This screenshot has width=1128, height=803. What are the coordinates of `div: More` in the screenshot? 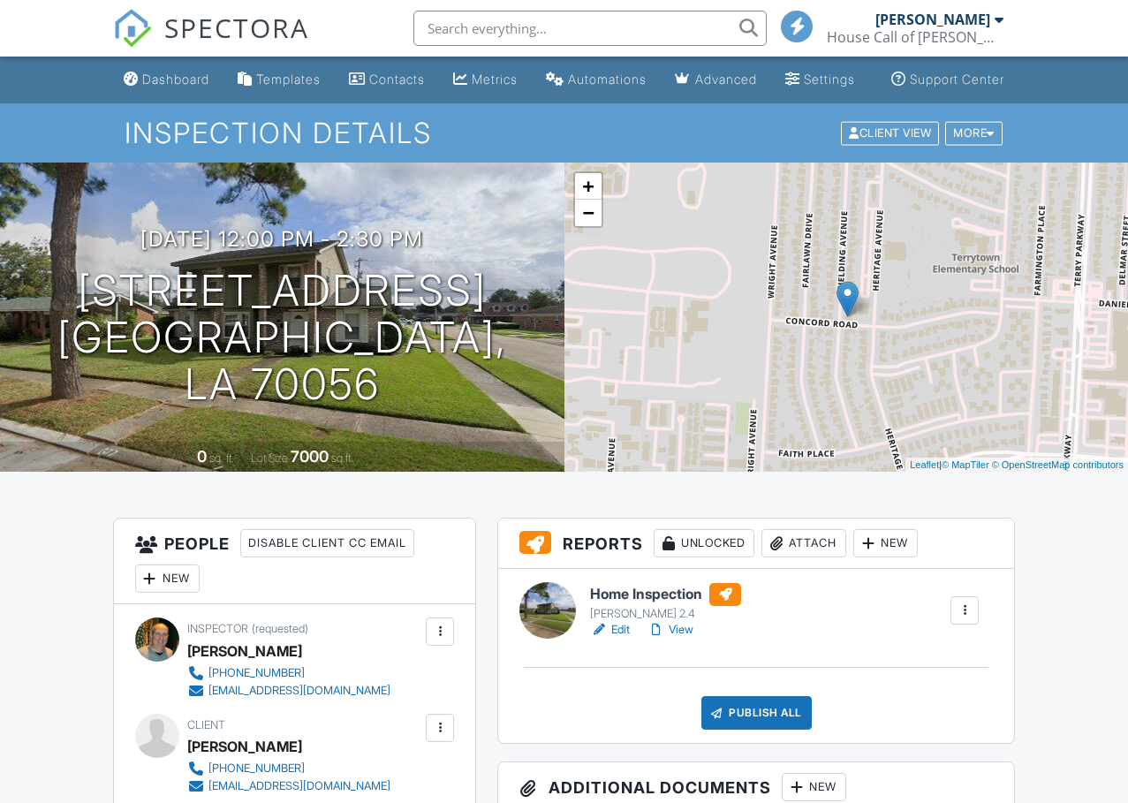 It's located at (974, 133).